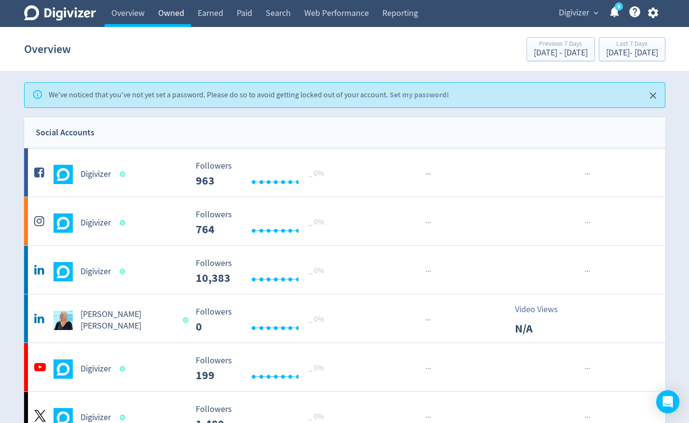 This screenshot has height=423, width=689. What do you see at coordinates (345, 270) in the screenshot?
I see `a: Digivizer undefinedDigivizer Followers --- _ 0% Followers 10,383 ······` at bounding box center [345, 270].